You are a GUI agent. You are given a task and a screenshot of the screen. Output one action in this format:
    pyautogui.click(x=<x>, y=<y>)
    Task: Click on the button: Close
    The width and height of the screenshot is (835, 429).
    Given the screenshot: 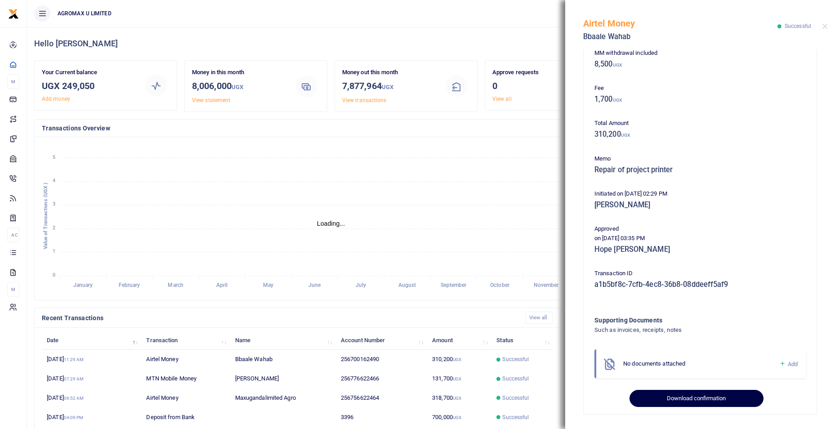 What is the action you would take?
    pyautogui.click(x=824, y=26)
    